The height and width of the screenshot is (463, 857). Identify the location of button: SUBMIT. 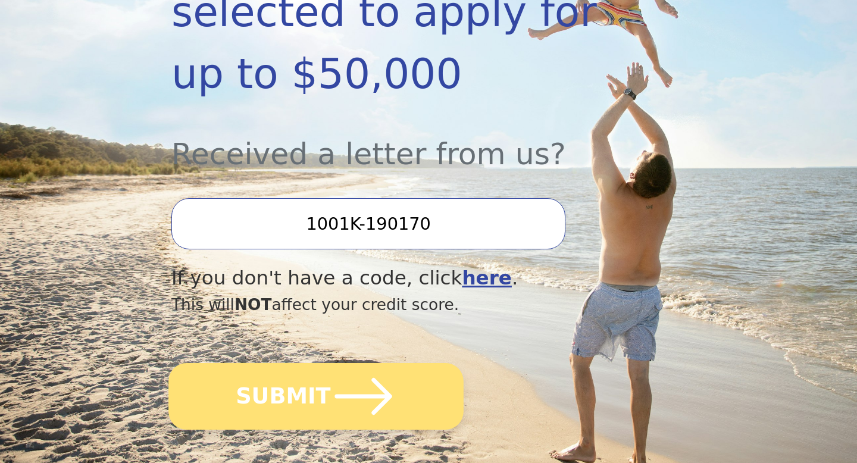
(316, 396).